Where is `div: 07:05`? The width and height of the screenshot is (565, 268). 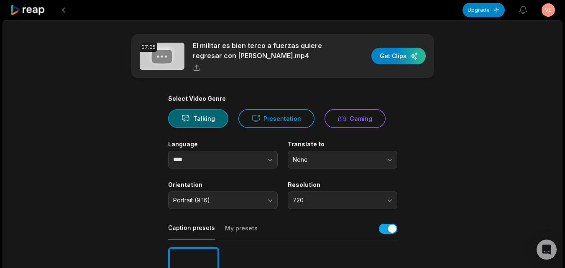 div: 07:05 is located at coordinates (148, 47).